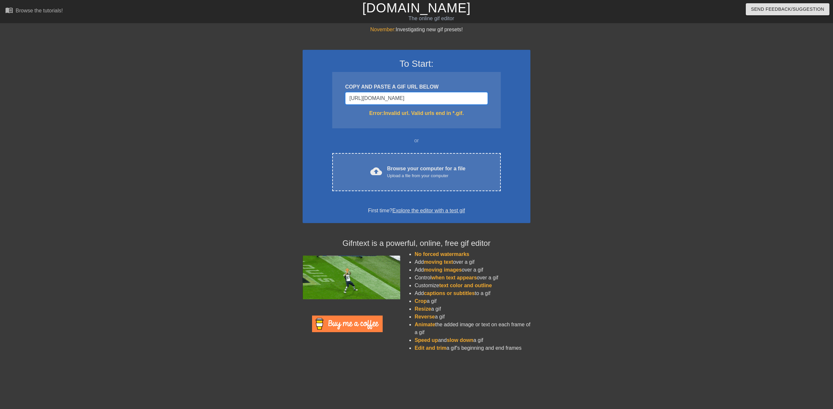 This screenshot has height=409, width=833. What do you see at coordinates (417, 113) in the screenshot?
I see `div: Error: Invalid url. Valid urls end in *.gif.` at bounding box center [417, 113].